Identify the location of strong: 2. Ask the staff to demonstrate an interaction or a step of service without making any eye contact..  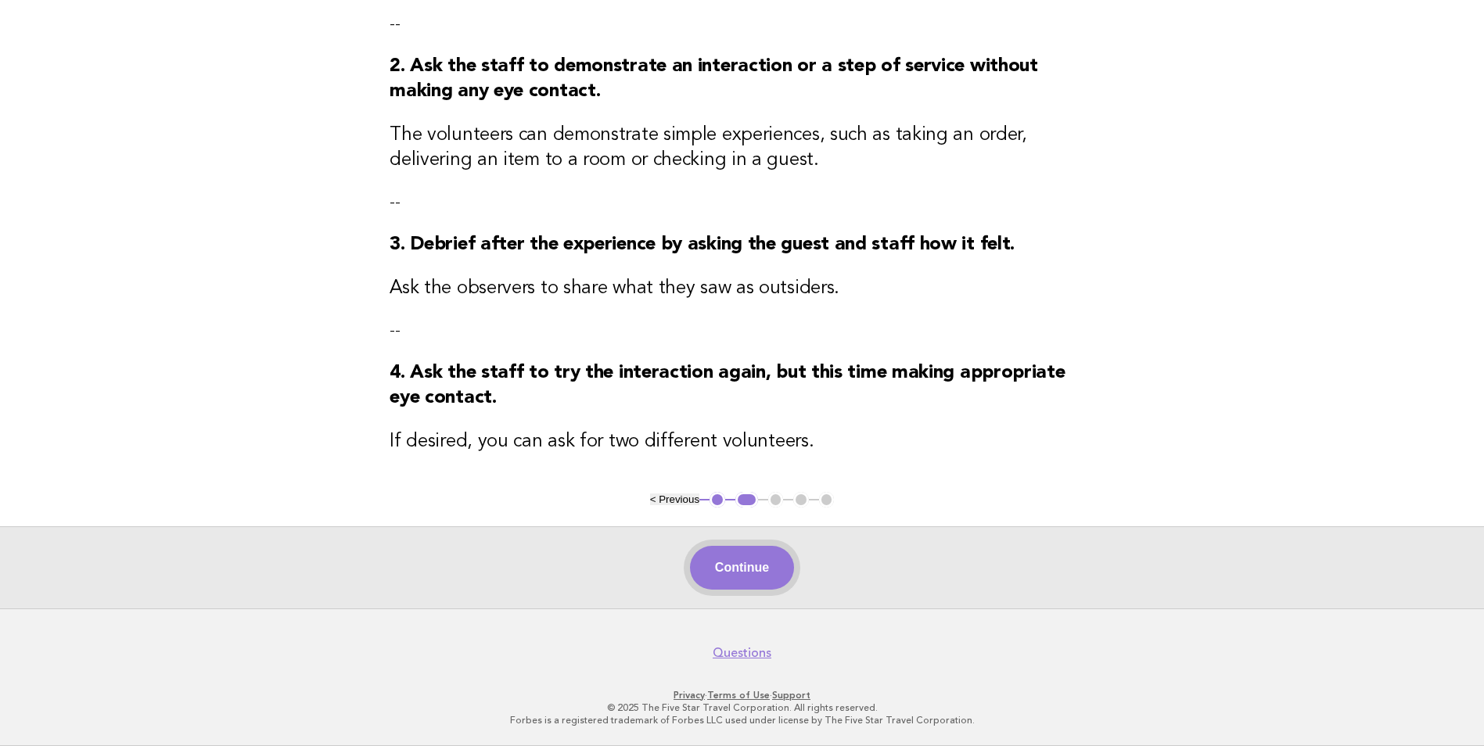
(713, 79).